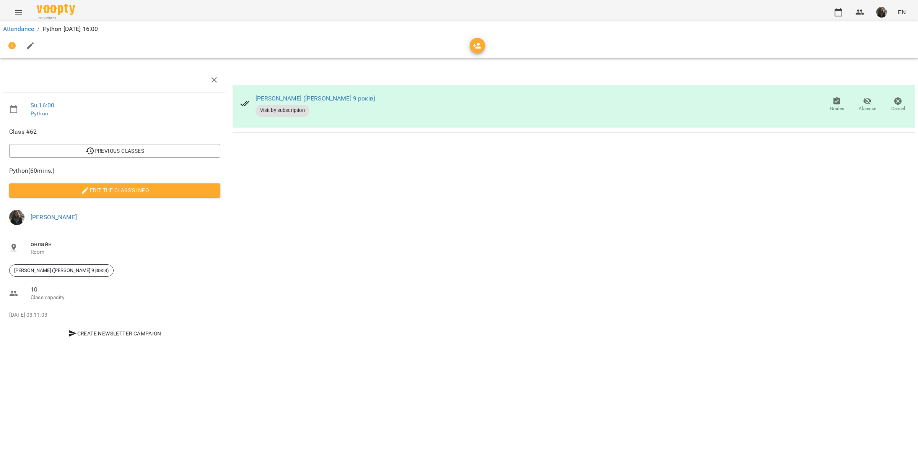 Image resolution: width=918 pixels, height=455 pixels. I want to click on button: Absence, so click(867, 105).